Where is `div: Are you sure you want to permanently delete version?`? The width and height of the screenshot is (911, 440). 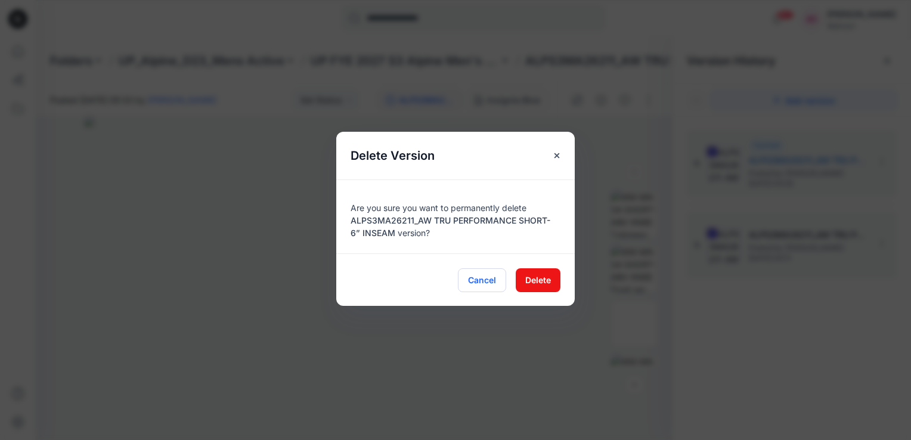
div: Are you sure you want to permanently delete version? is located at coordinates (456, 216).